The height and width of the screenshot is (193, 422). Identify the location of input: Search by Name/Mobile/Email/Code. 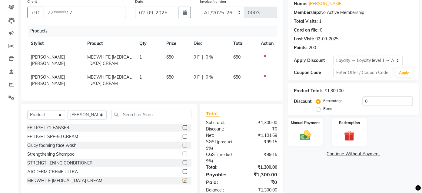
(85, 12).